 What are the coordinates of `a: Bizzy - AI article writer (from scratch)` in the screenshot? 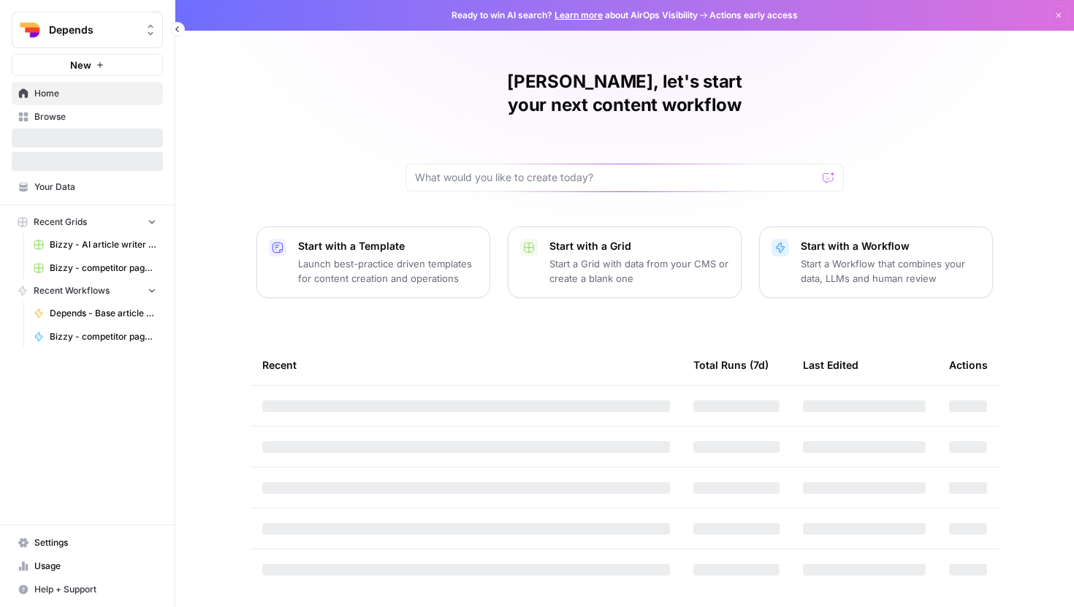 It's located at (95, 245).